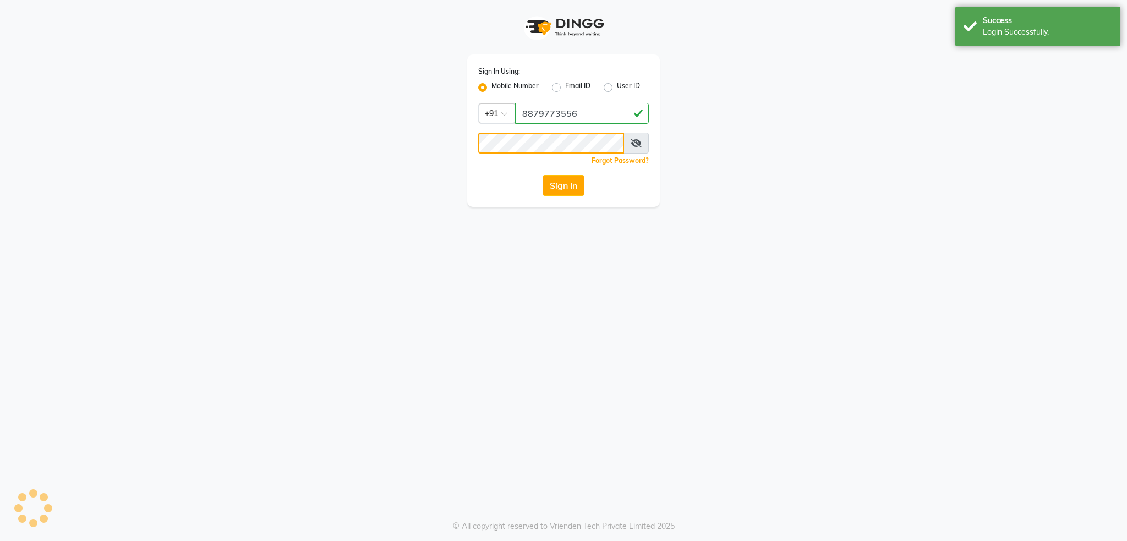  Describe the element at coordinates (1047, 32) in the screenshot. I see `div: Login Successfully.` at that location.